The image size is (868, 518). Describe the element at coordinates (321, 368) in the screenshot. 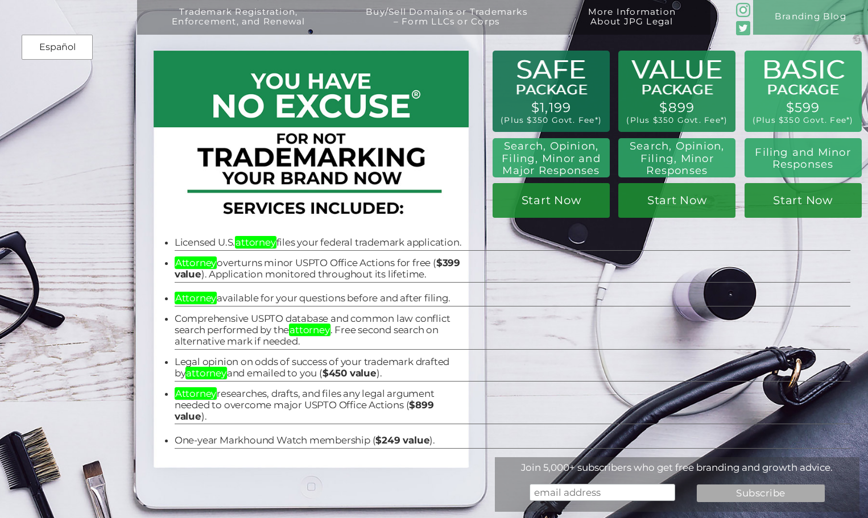

I see `li: Legal opinion on odds of success of your trademark drafted by and emailed to you ( ).` at that location.